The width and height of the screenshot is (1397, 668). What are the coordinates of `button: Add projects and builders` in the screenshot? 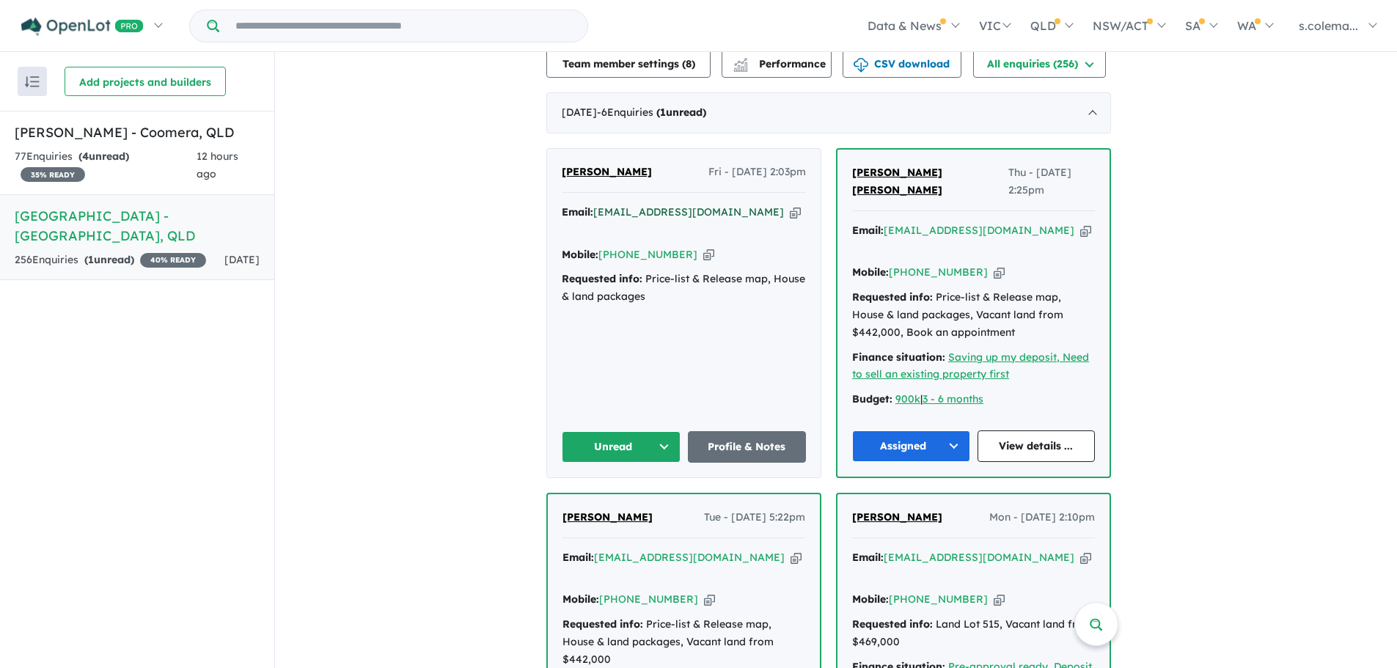 It's located at (145, 81).